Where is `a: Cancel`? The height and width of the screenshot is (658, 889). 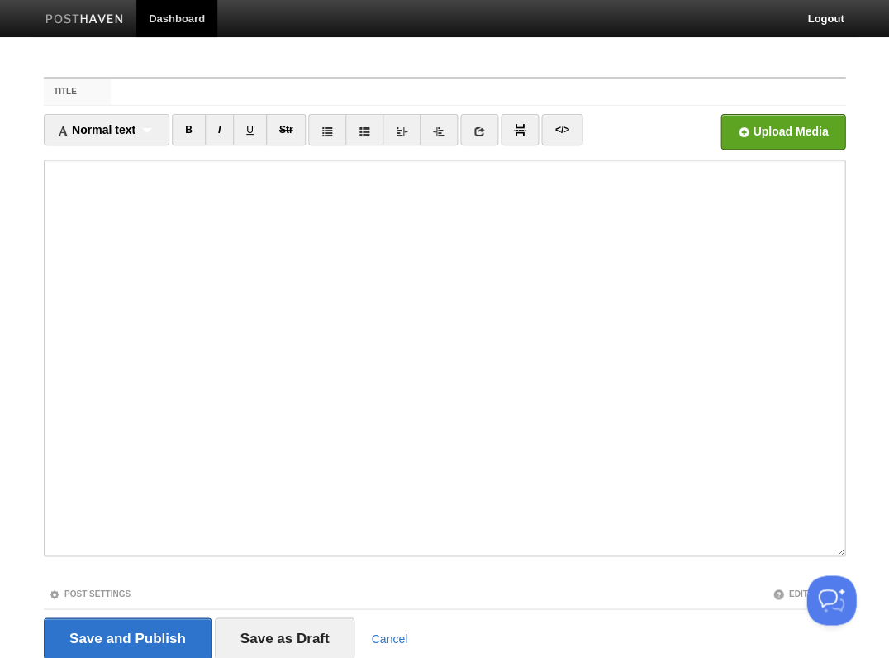 a: Cancel is located at coordinates (389, 638).